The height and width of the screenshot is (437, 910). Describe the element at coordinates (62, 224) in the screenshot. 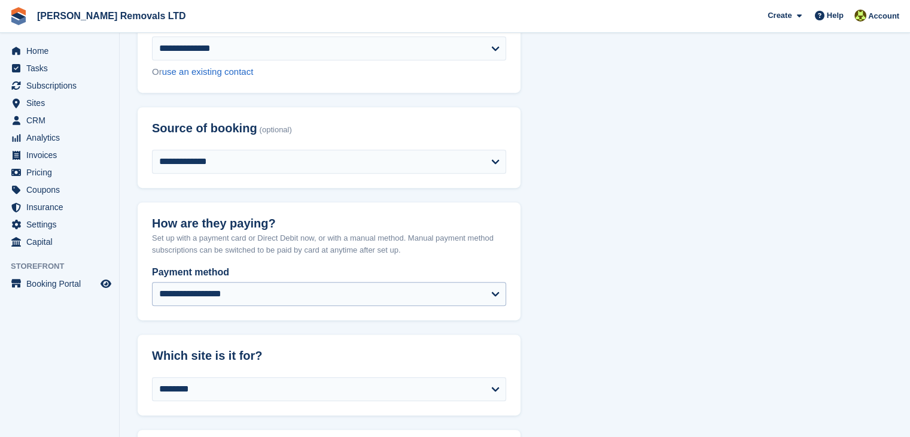

I see `span: Settings` at that location.